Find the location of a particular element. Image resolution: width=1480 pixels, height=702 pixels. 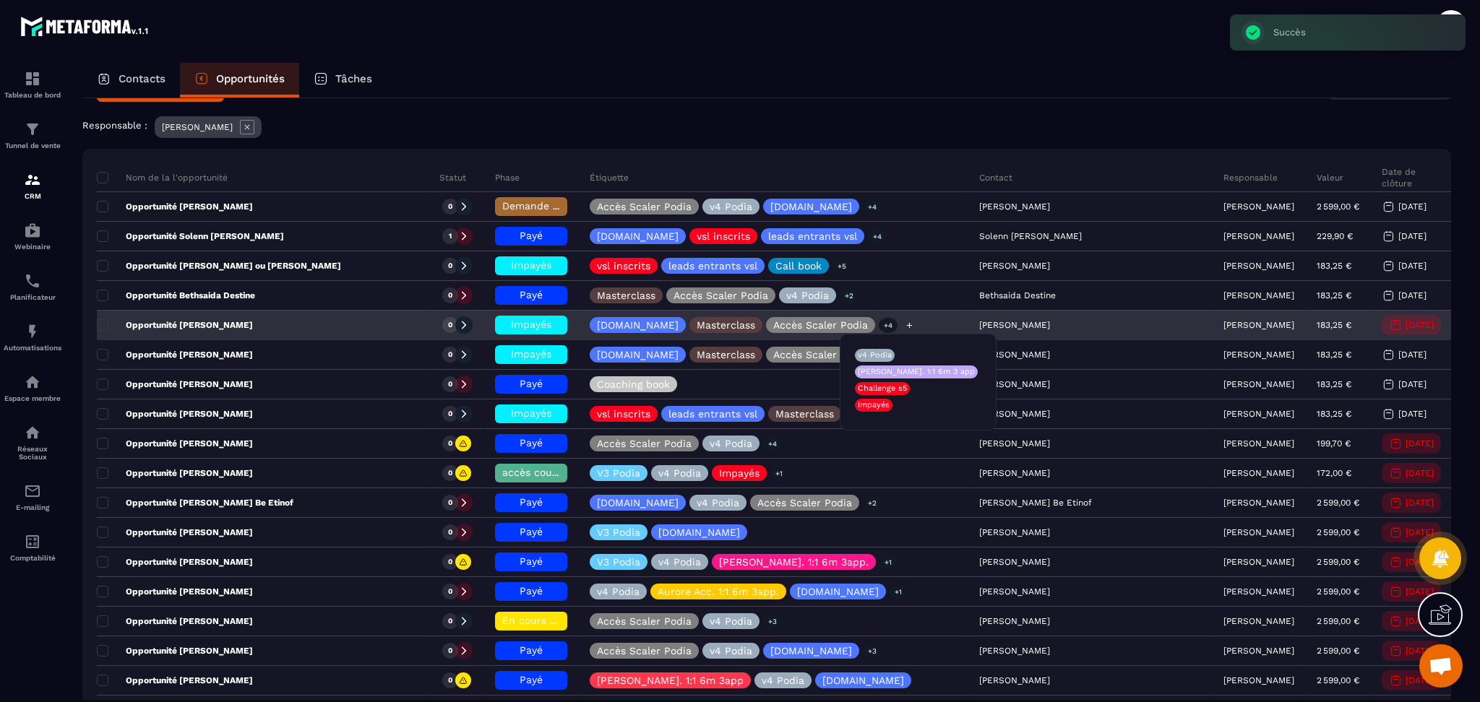

p: Responsable is located at coordinates (1250, 178).